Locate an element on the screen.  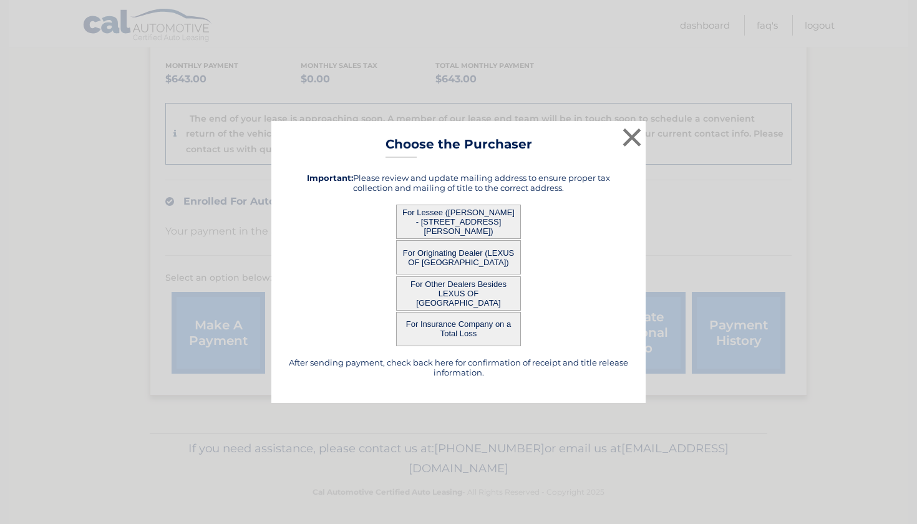
h5: After sending payment, check back here for confirmation of receipt and title release information. is located at coordinates (459, 368).